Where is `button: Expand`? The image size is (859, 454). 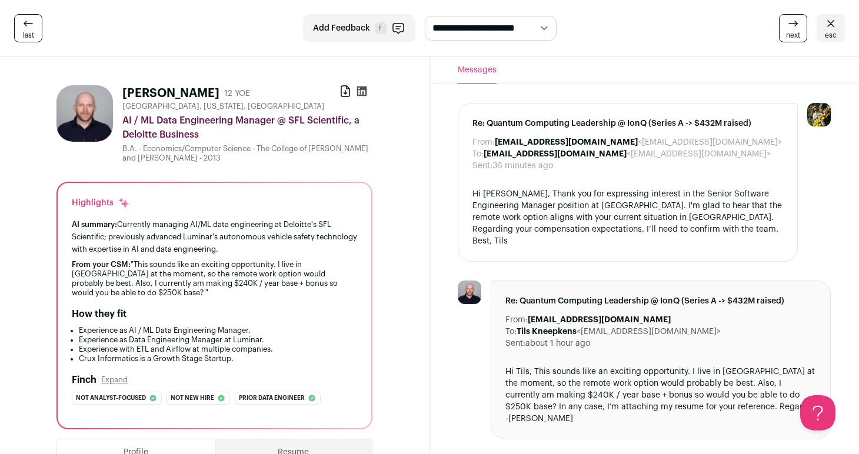
button: Expand is located at coordinates (114, 380).